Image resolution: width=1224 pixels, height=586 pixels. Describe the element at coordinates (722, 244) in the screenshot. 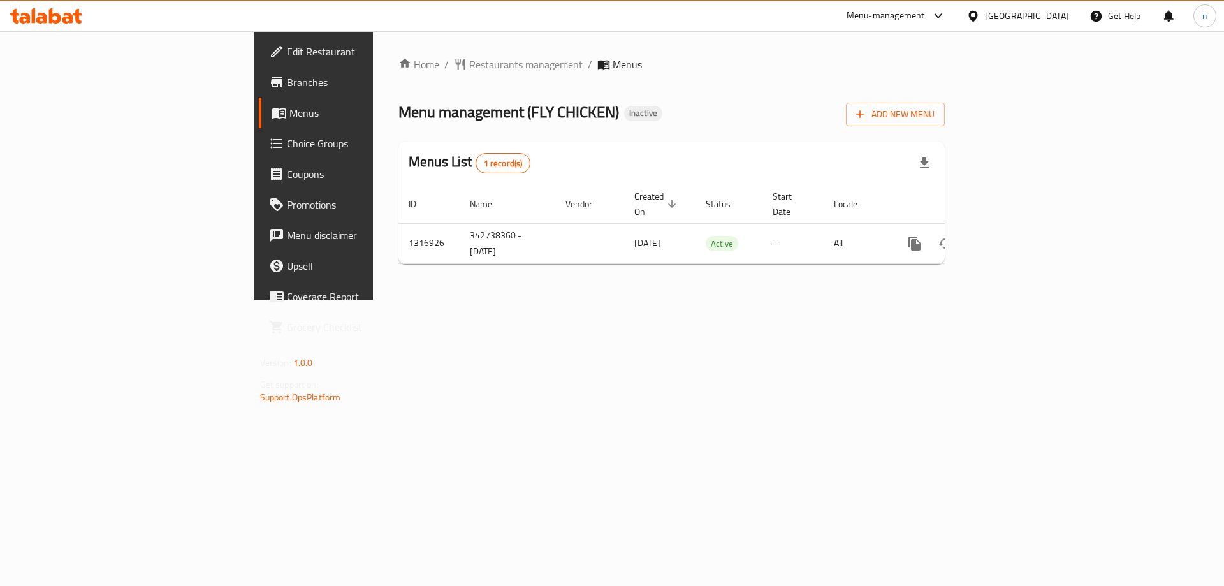

I see `span: Active` at that location.